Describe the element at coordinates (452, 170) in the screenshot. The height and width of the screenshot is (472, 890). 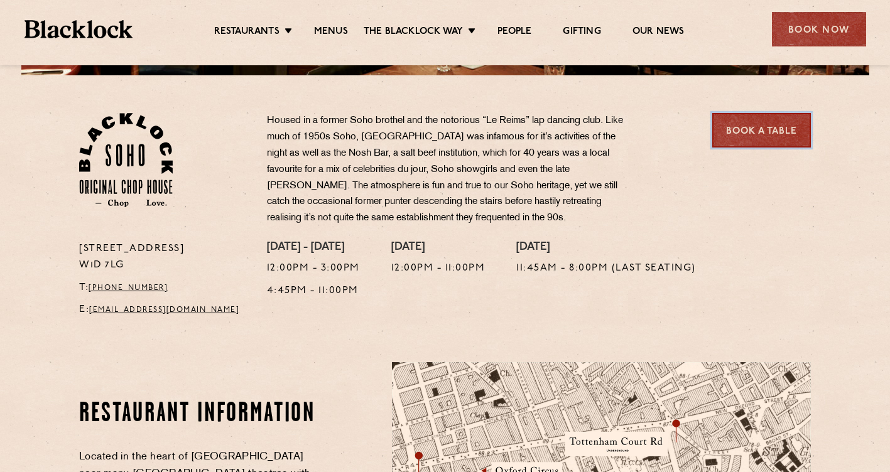
I see `p: Housed in a former Soho brothel and the notorious “Le Reims” lap dancing club. Like much of 1950s...` at that location.